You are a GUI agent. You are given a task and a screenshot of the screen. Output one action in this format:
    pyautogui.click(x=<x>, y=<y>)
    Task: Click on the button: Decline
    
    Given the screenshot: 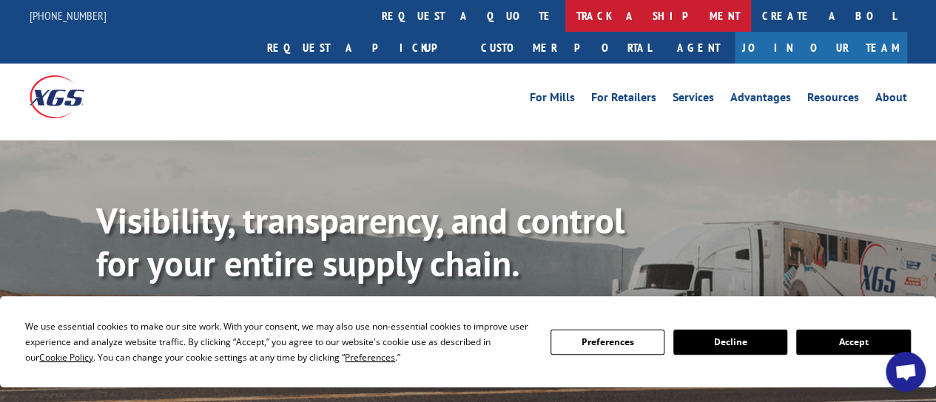 What is the action you would take?
    pyautogui.click(x=730, y=343)
    